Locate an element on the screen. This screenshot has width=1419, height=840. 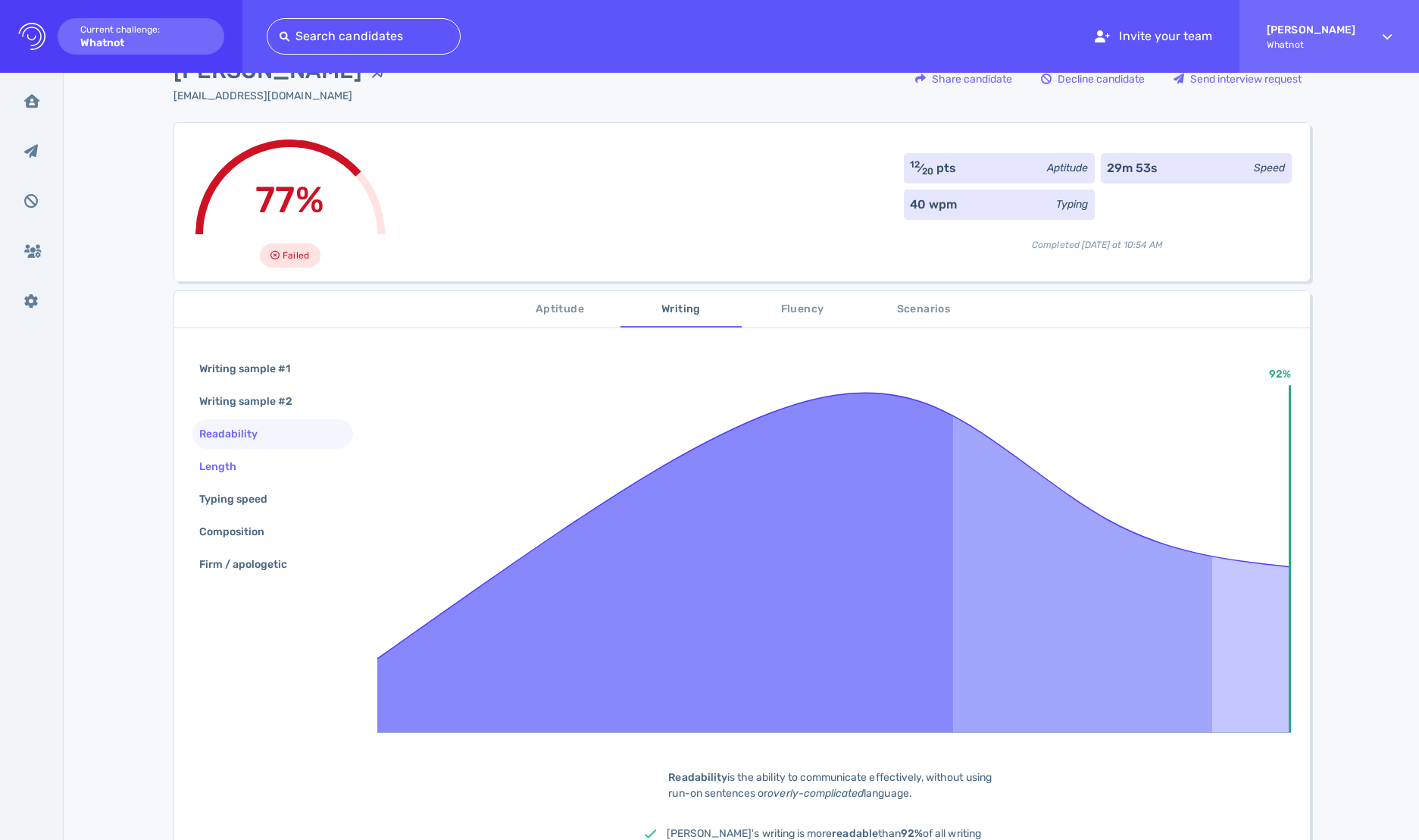
div: Readability is located at coordinates (236, 434).